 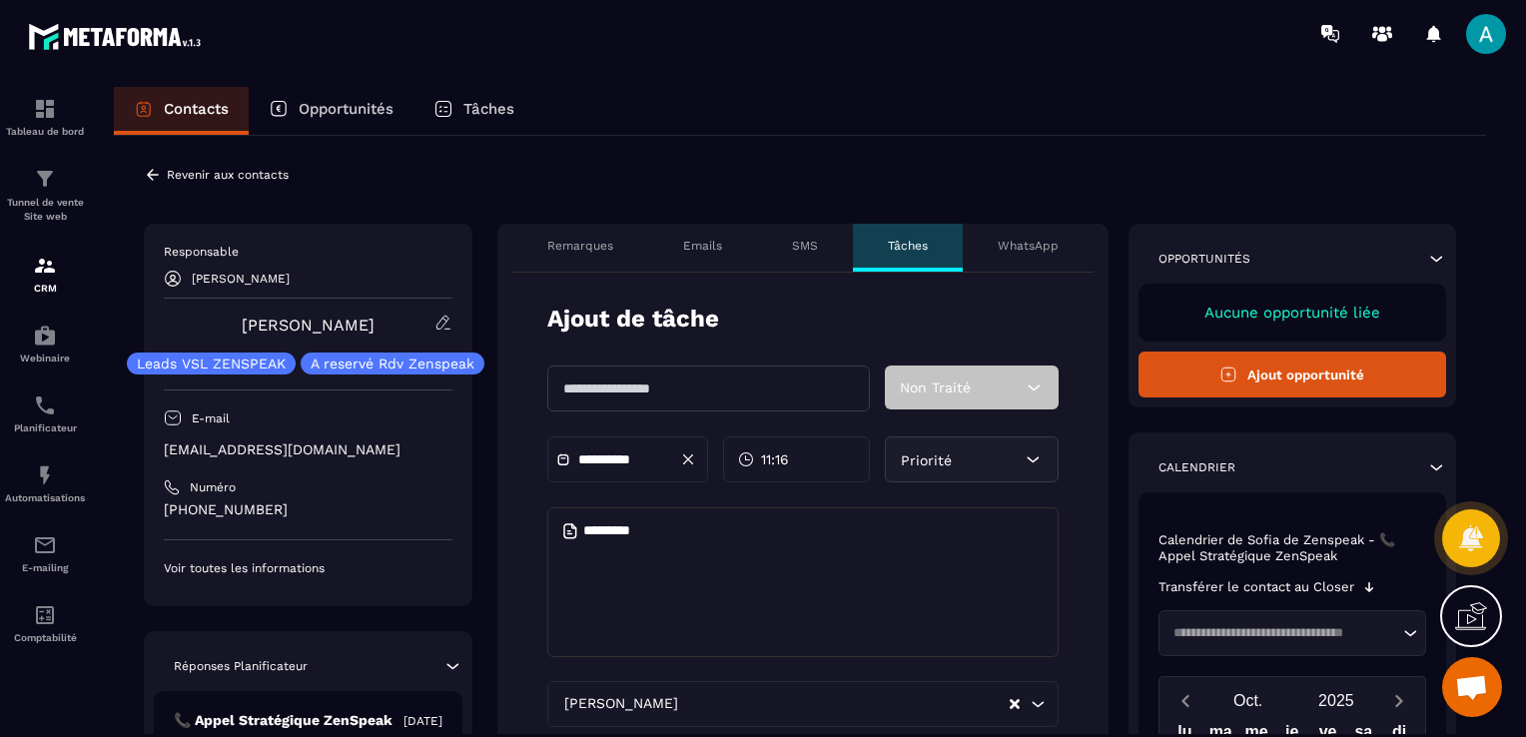 I want to click on button: Open years overlay, so click(x=1336, y=700).